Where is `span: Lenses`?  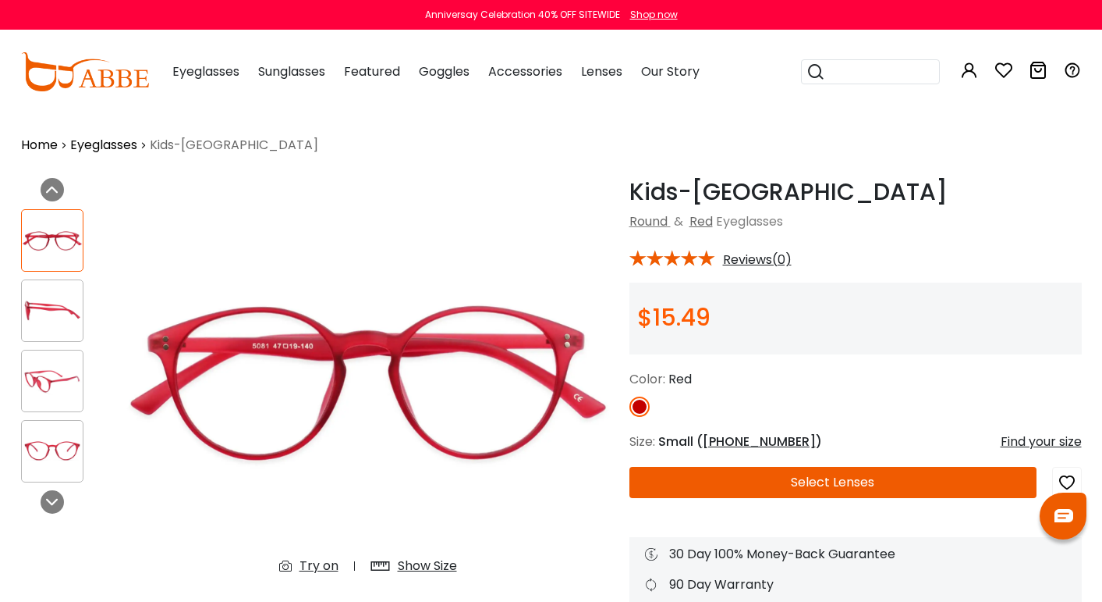
span: Lenses is located at coordinates (602, 71).